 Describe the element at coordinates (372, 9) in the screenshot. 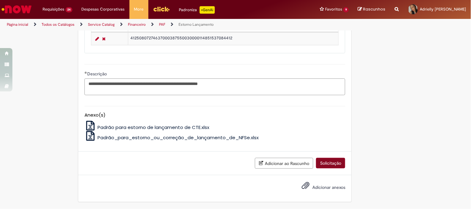

I see `a: Rascunhos` at that location.